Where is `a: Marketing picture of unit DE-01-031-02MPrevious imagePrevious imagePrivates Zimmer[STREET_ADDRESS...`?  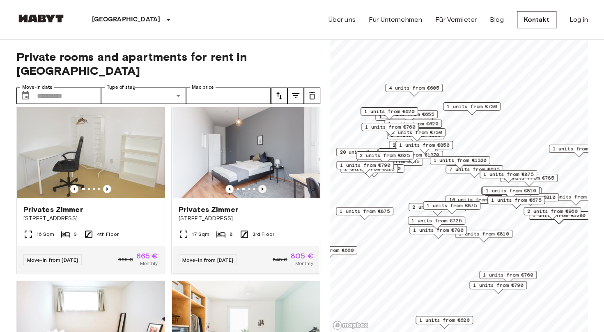
a: Marketing picture of unit DE-01-031-02MPrevious imagePrevious imagePrivates Zimmer[STREET_ADDRESS... is located at coordinates (91, 186).